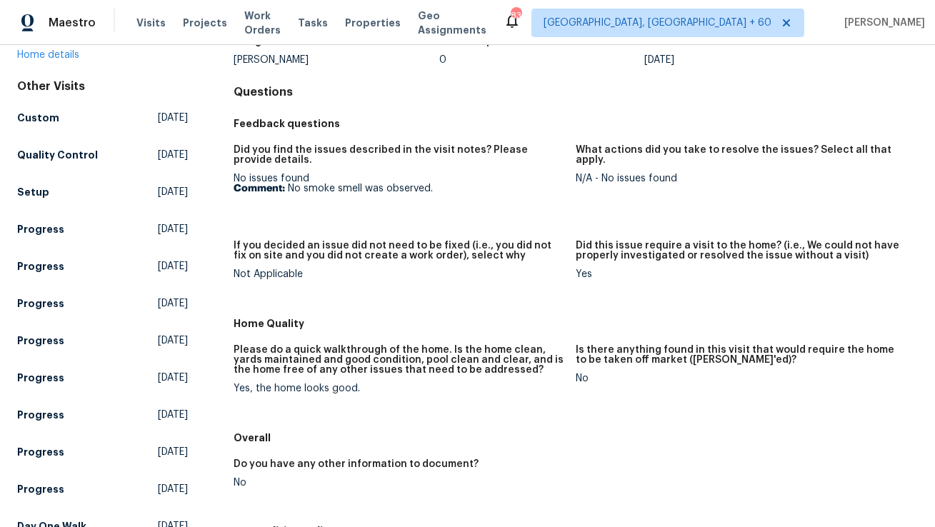 This screenshot has width=935, height=527. I want to click on h5: Do you have any other information to document?, so click(356, 464).